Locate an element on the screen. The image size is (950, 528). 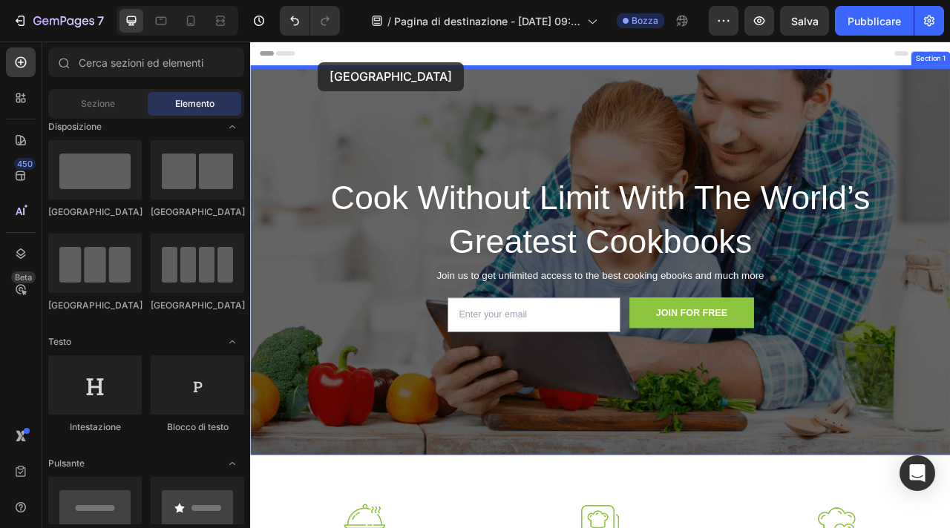
button: Salva is located at coordinates (805, 21).